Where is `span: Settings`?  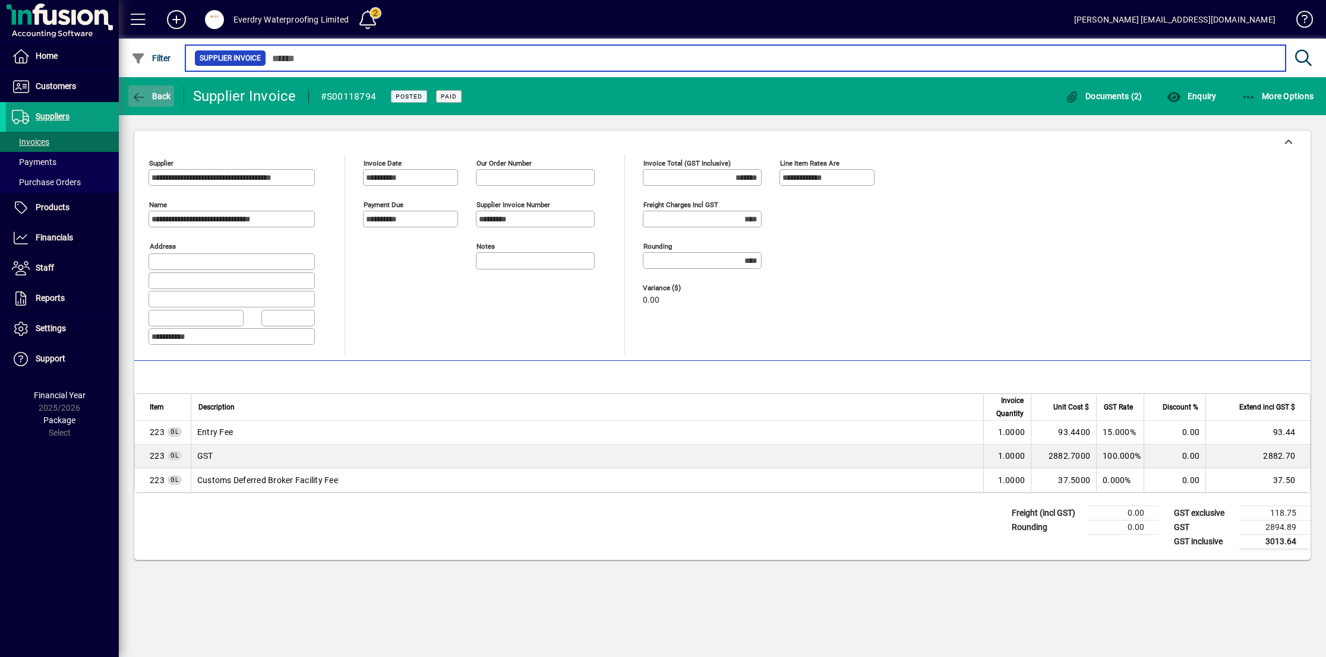 span: Settings is located at coordinates (50, 328).